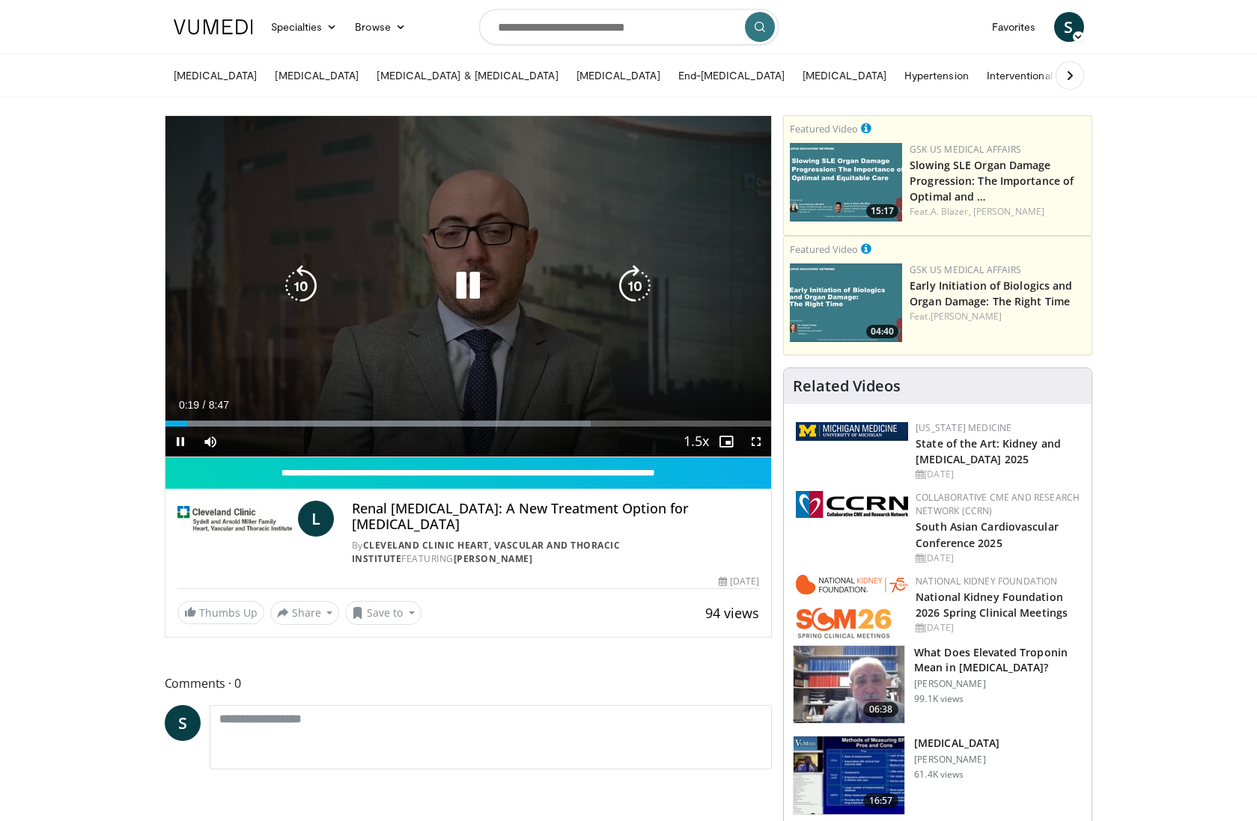 Image resolution: width=1257 pixels, height=821 pixels. What do you see at coordinates (991, 605) in the screenshot?
I see `a: National Kidney Foundation 2026 Spring Clinical Meetings` at bounding box center [991, 605].